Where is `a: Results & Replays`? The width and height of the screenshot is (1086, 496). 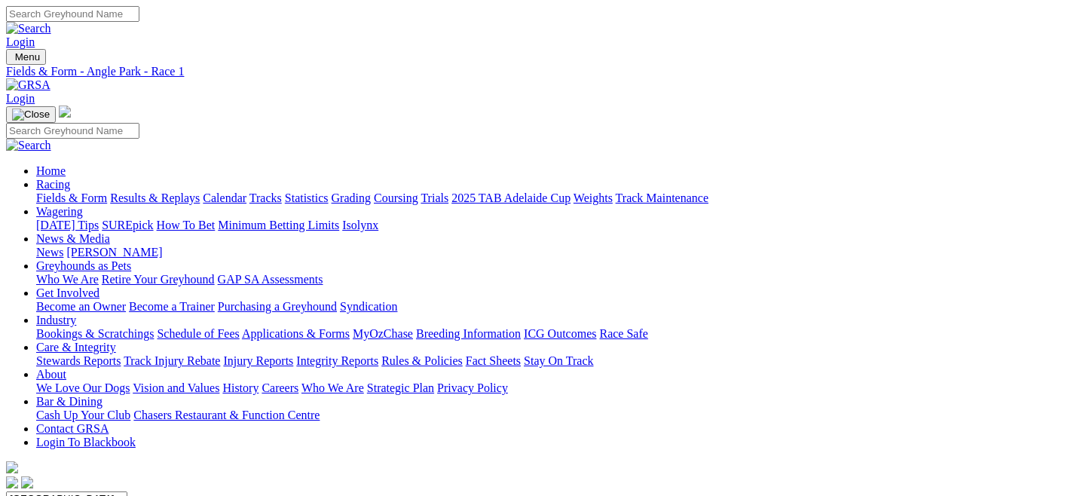 a: Results & Replays is located at coordinates (154, 197).